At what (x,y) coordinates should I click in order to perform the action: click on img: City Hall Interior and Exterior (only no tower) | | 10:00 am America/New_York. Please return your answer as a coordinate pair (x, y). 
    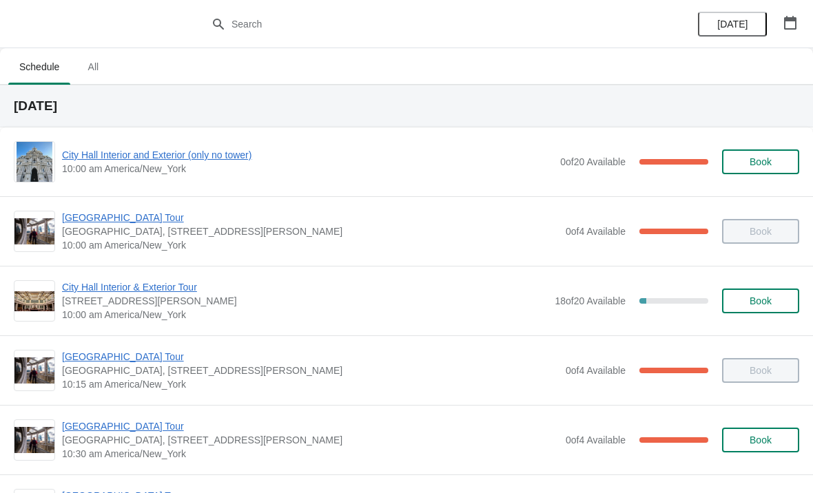
    Looking at the image, I should click on (34, 162).